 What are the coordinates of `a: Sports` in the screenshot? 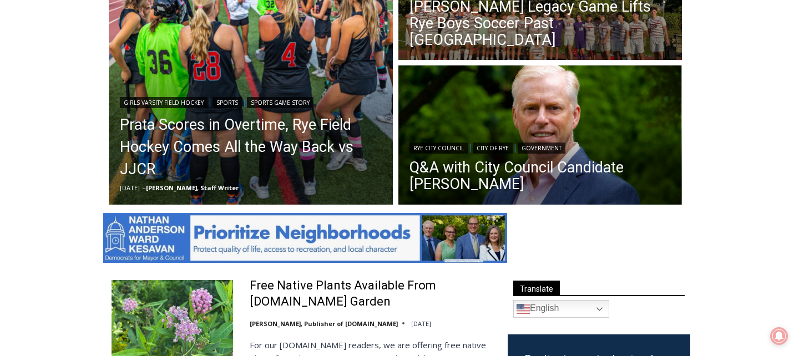 It's located at (227, 103).